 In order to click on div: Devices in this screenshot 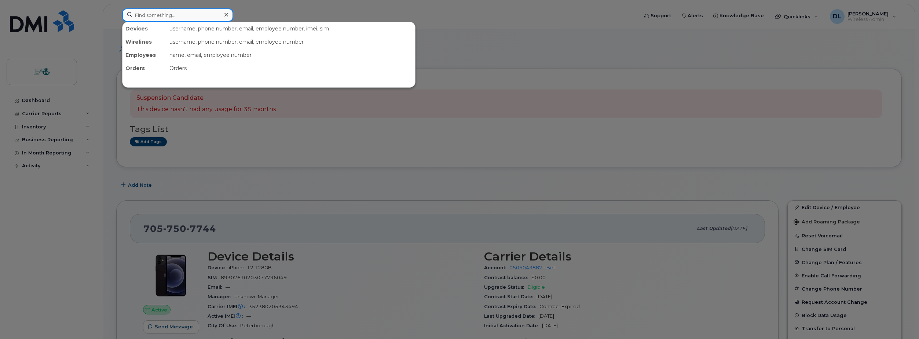, I will do `click(144, 29)`.